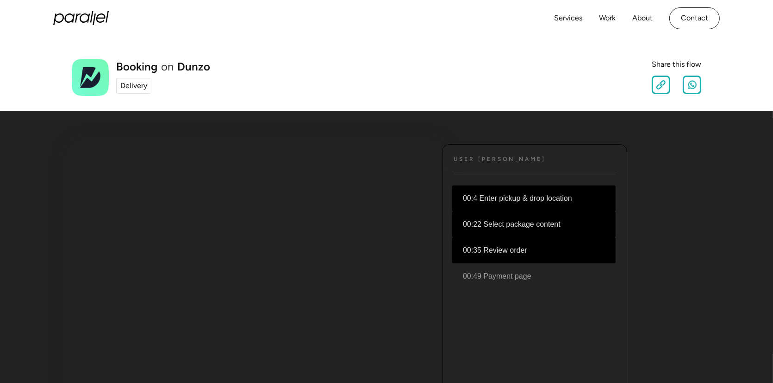 The width and height of the screenshot is (773, 383). I want to click on div: on, so click(167, 67).